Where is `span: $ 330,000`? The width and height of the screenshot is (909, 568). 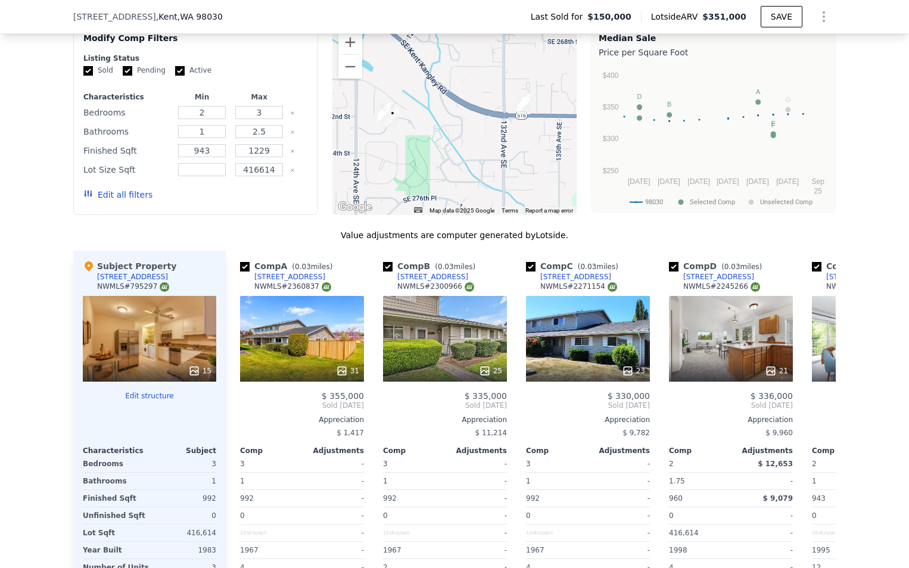 span: $ 330,000 is located at coordinates (628, 396).